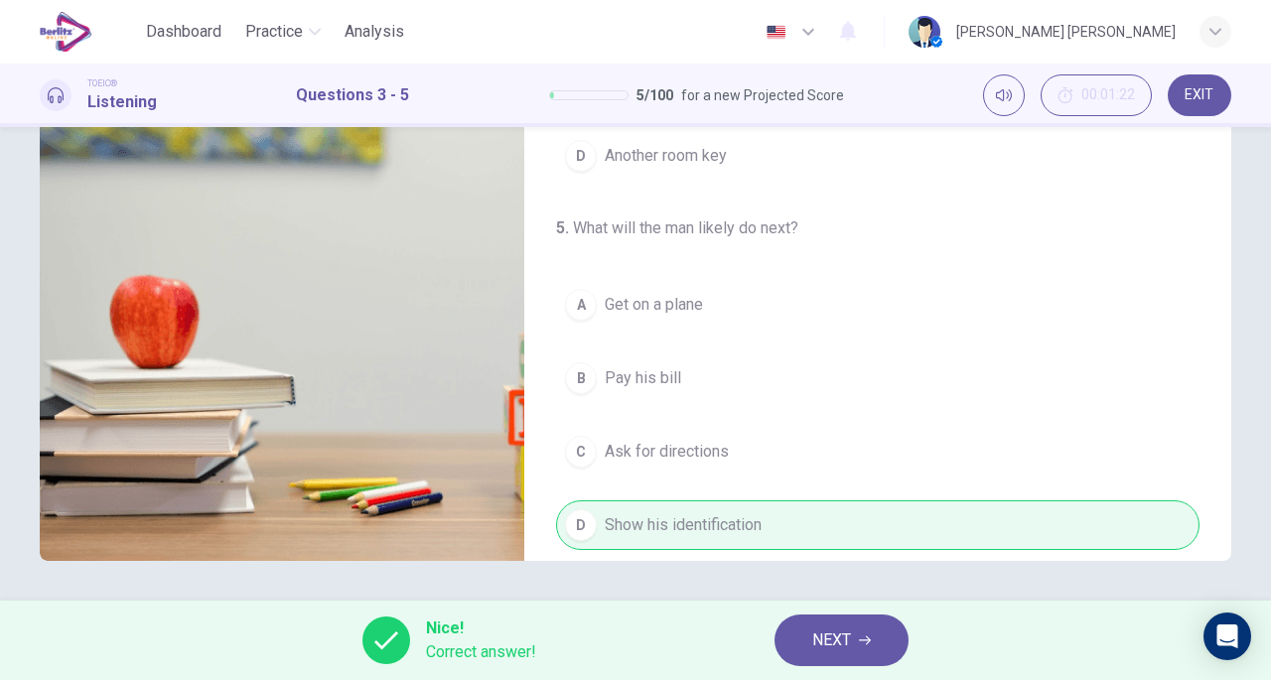  Describe the element at coordinates (1199, 95) in the screenshot. I see `button: EXIT` at that location.